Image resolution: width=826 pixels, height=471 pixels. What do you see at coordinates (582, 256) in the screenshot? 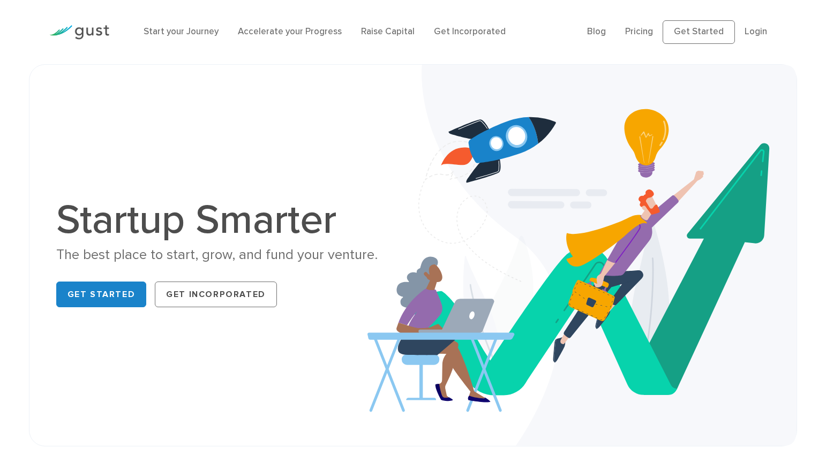
I see `img: Startup Smarter Hero` at bounding box center [582, 256].